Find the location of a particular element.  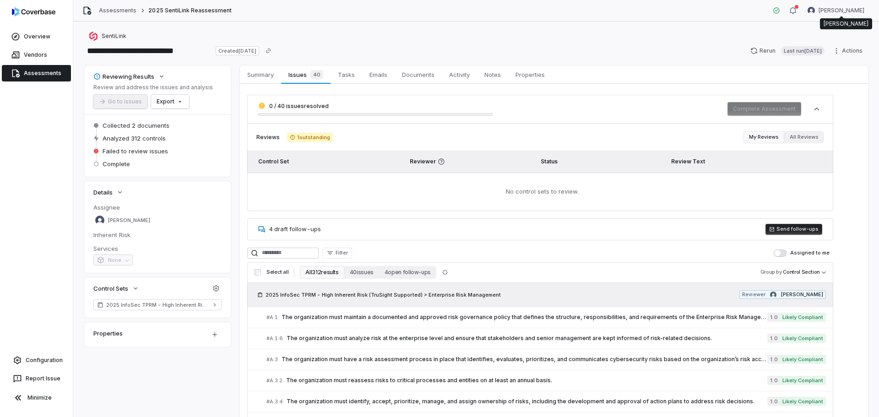

span: # A.3.2 is located at coordinates (274, 380).